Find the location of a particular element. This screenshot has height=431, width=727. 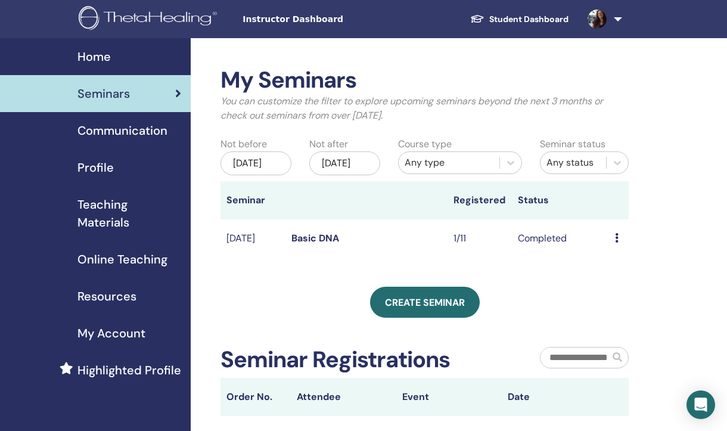

h2: Seminar Registrations is located at coordinates (335, 360).